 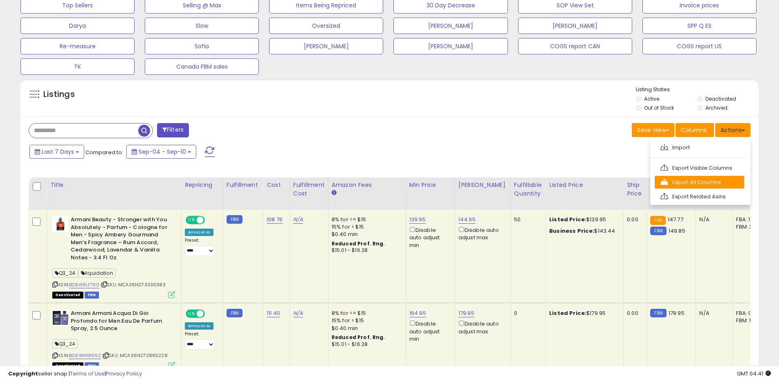 I want to click on span: Compared to:, so click(x=104, y=152).